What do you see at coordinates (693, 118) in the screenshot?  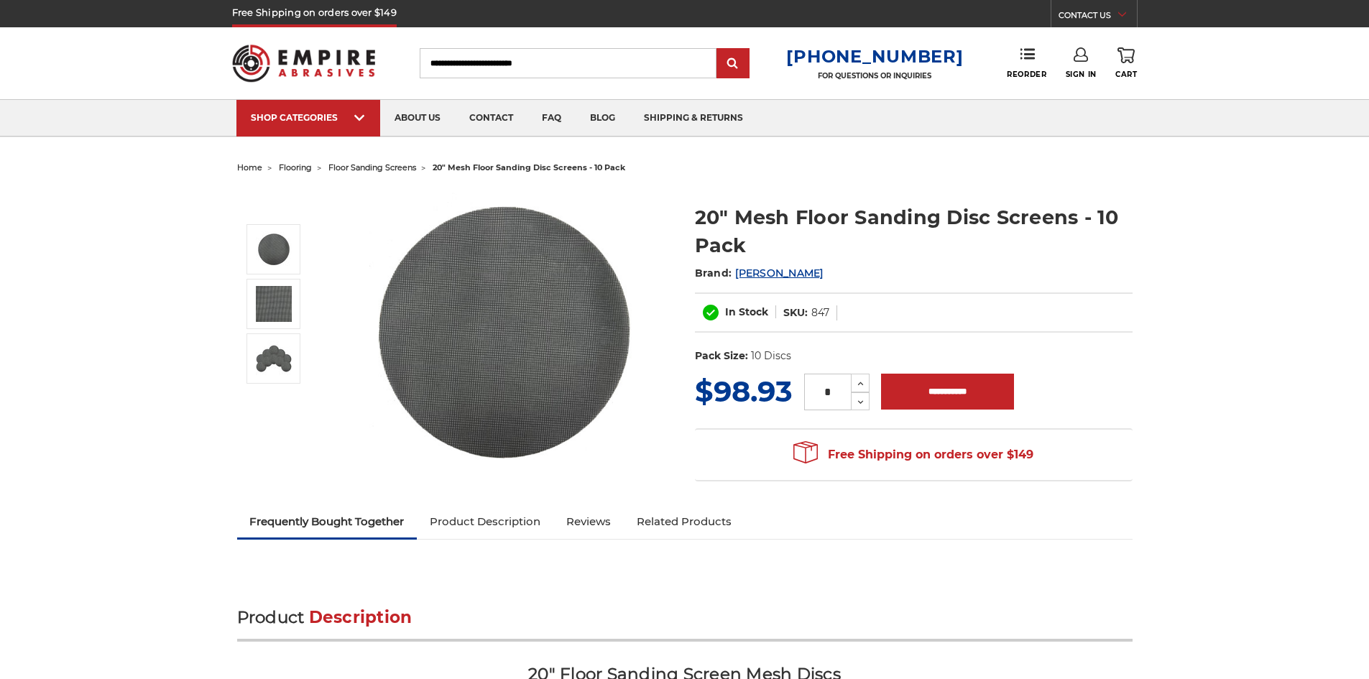 I see `a: shipping & returns` at bounding box center [693, 118].